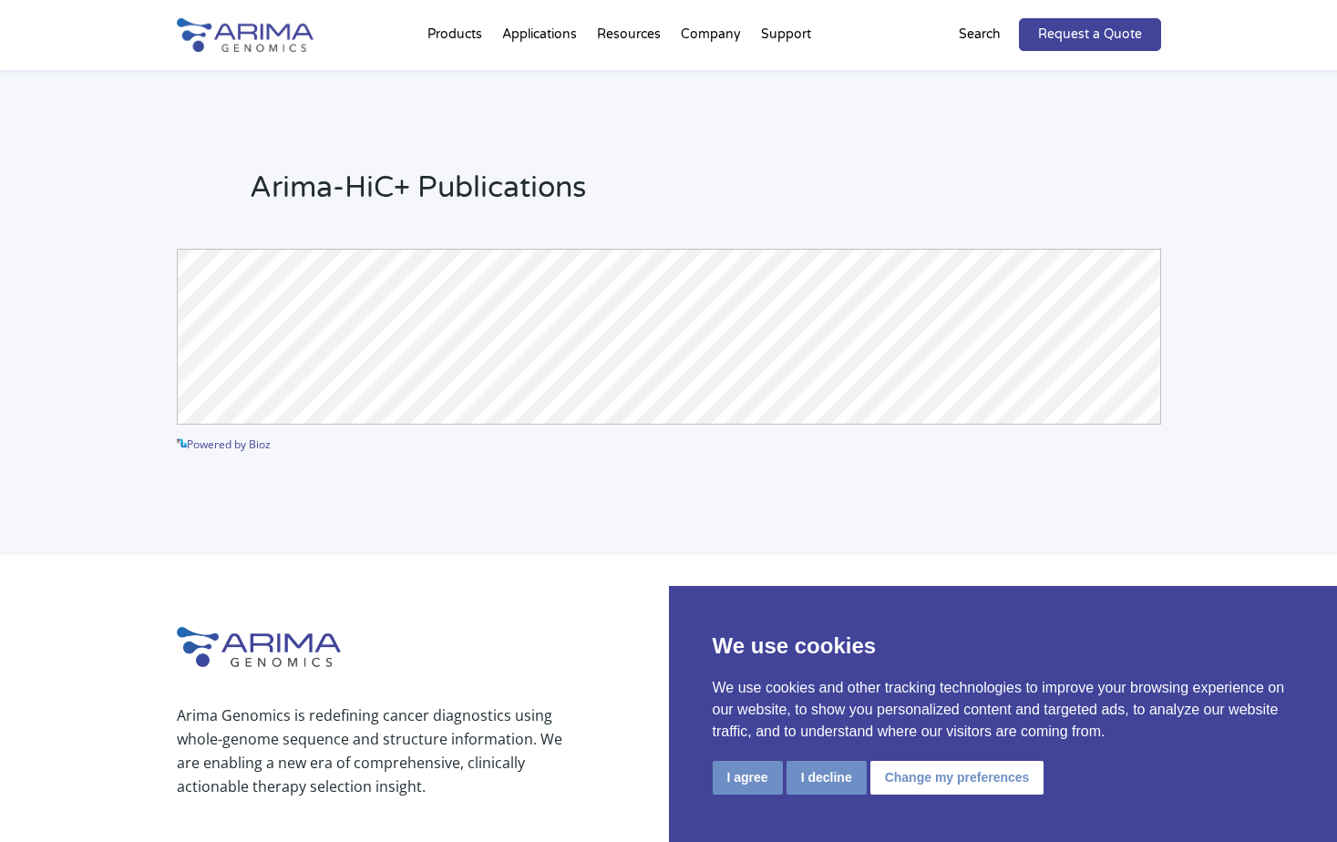  What do you see at coordinates (827, 778) in the screenshot?
I see `button: I decline` at bounding box center [827, 778].